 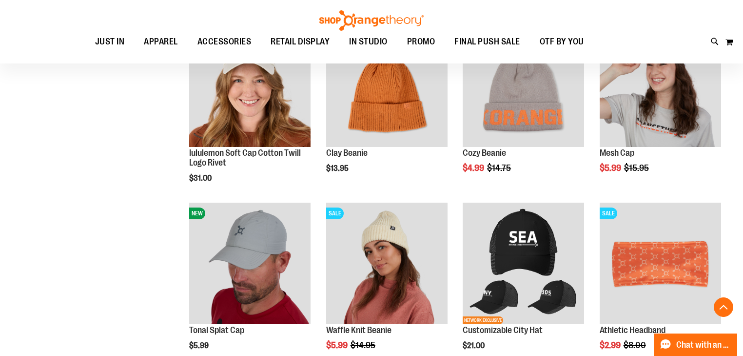 What do you see at coordinates (500, 168) in the screenshot?
I see `span: $14.75` at bounding box center [500, 168].